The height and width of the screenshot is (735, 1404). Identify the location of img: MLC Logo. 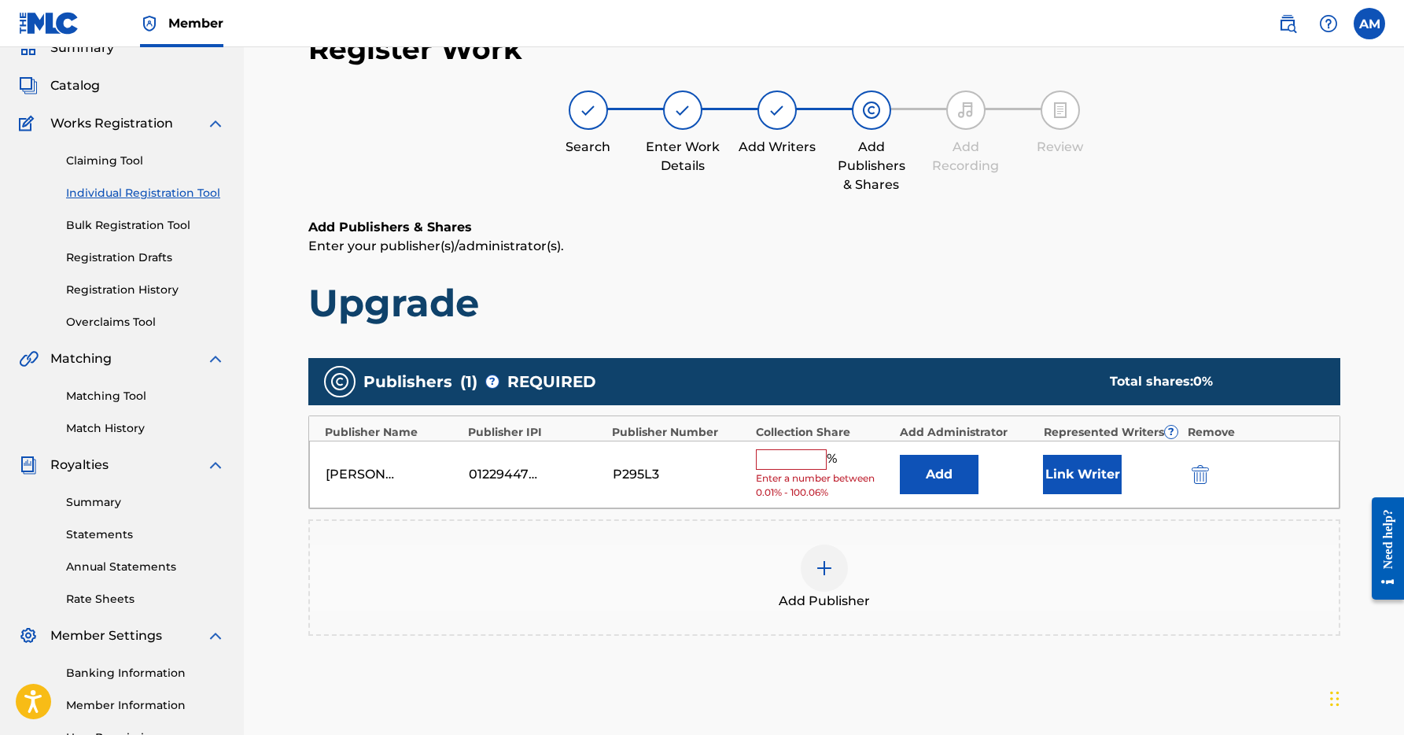
(49, 23).